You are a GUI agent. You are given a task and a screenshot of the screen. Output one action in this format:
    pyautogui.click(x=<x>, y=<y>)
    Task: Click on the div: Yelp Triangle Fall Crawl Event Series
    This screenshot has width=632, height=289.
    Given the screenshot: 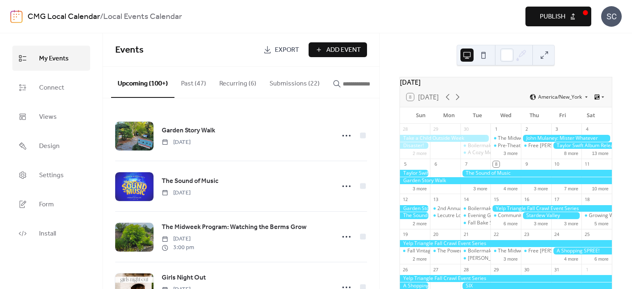 What is the action you would take?
    pyautogui.click(x=506, y=279)
    